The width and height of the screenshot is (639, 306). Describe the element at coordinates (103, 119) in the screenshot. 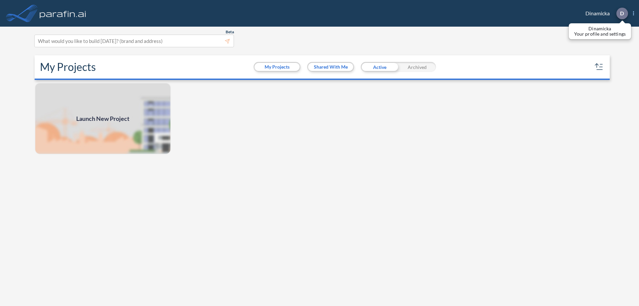

I see `span: Launch New Project` at that location.